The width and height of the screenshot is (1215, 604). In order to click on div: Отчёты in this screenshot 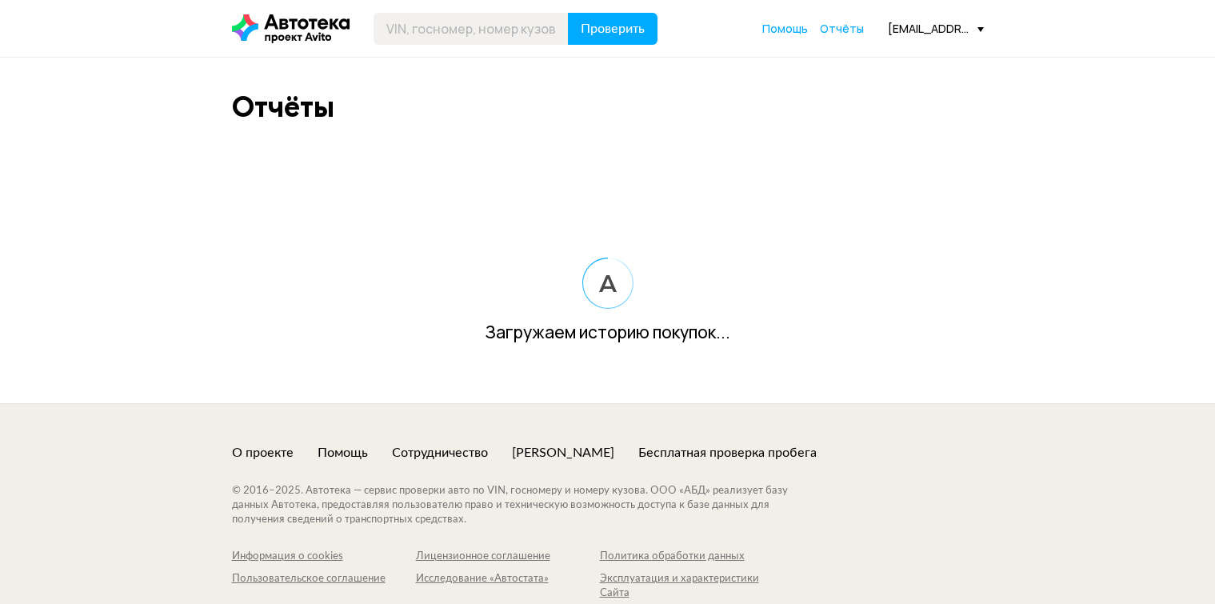, I will do `click(283, 106)`.